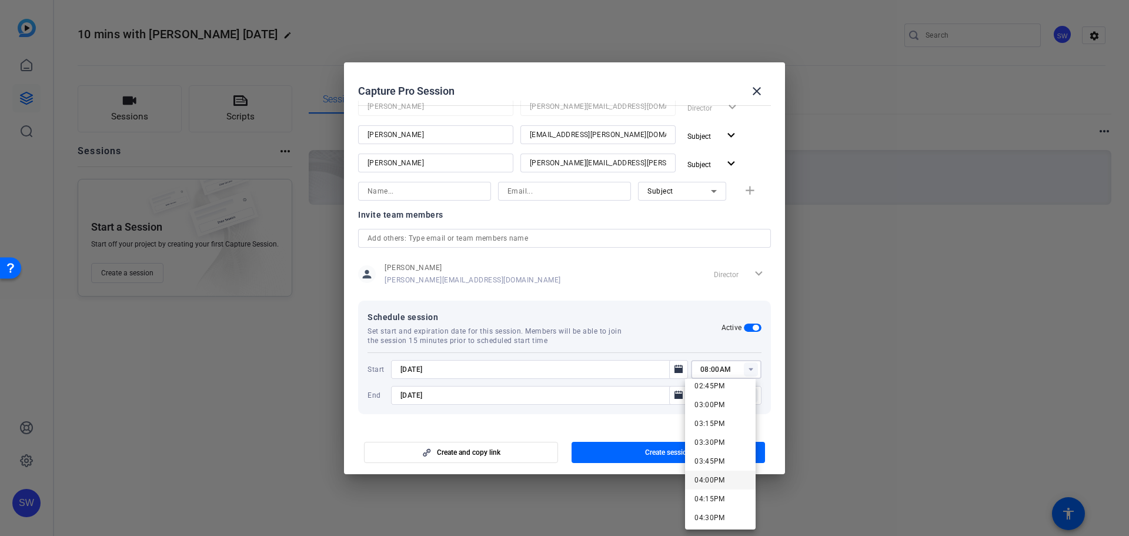 This screenshot has height=536, width=1129. Describe the element at coordinates (565, 215) in the screenshot. I see `div: Invite team members` at that location.